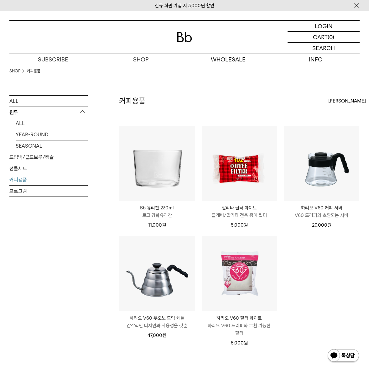 The width and height of the screenshot is (369, 373). I want to click on img: 하리오 V60 커피 서버, so click(322, 163).